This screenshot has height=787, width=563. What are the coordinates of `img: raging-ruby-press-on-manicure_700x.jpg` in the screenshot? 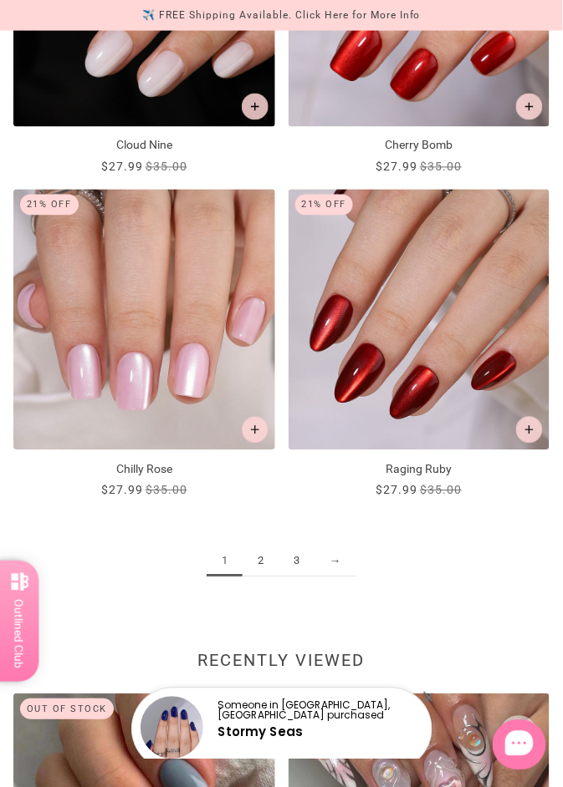 It's located at (419, 320).